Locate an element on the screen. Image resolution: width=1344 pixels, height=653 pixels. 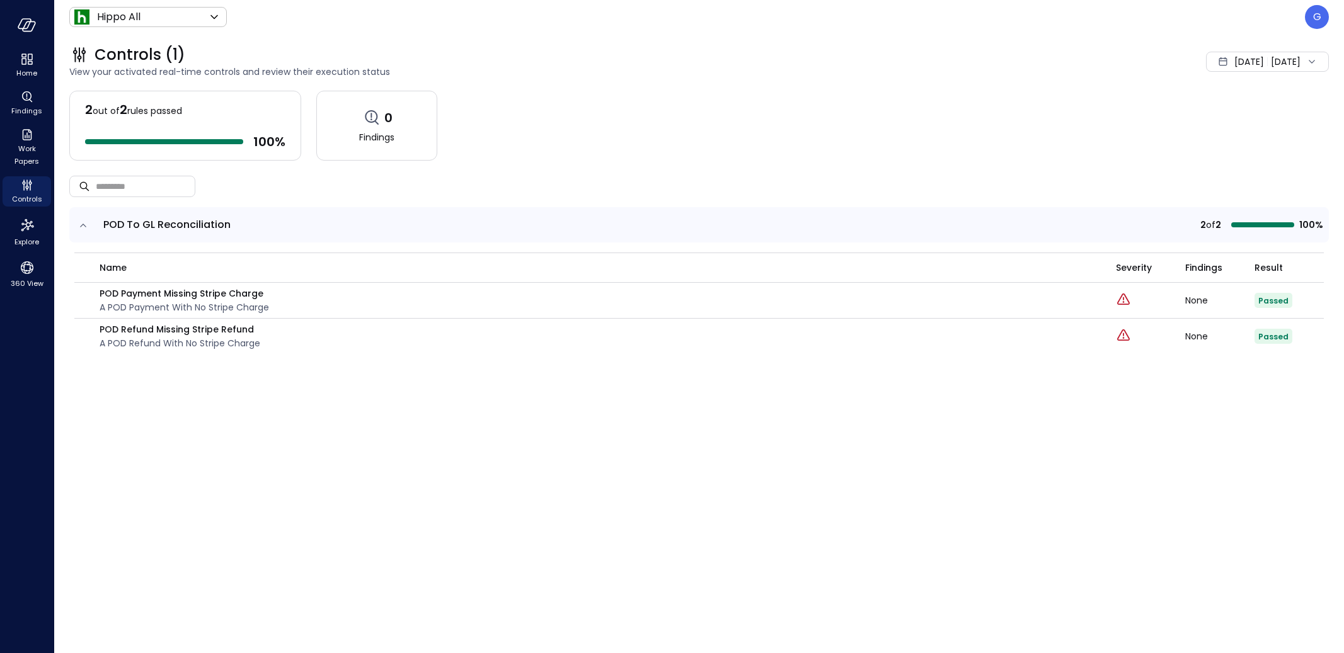
span: Controls (1) is located at coordinates (140, 55).